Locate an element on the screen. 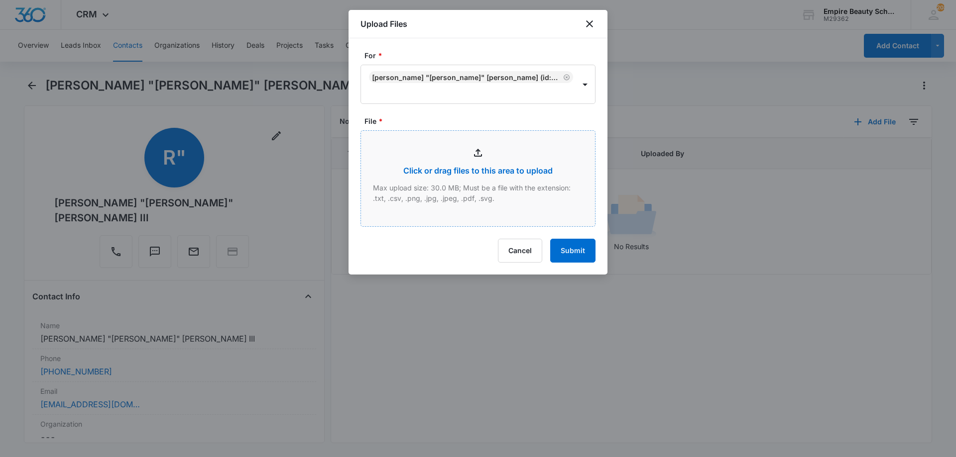 This screenshot has height=457, width=956. button: Submit is located at coordinates (572, 251).